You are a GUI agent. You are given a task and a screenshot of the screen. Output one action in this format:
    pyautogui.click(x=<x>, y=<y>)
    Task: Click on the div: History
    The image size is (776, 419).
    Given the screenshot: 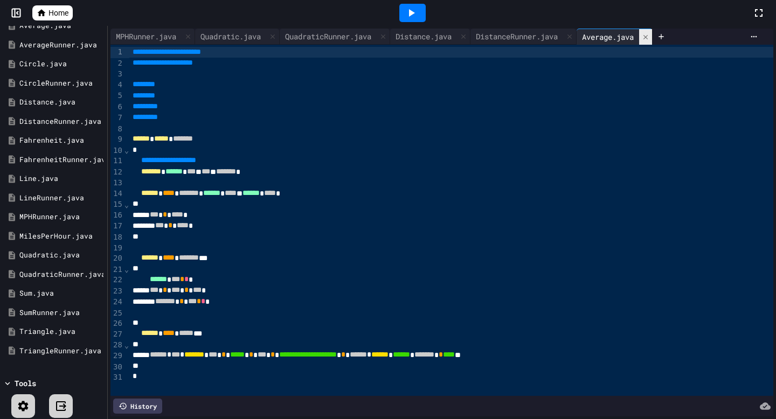 What is the action you would take?
    pyautogui.click(x=137, y=406)
    